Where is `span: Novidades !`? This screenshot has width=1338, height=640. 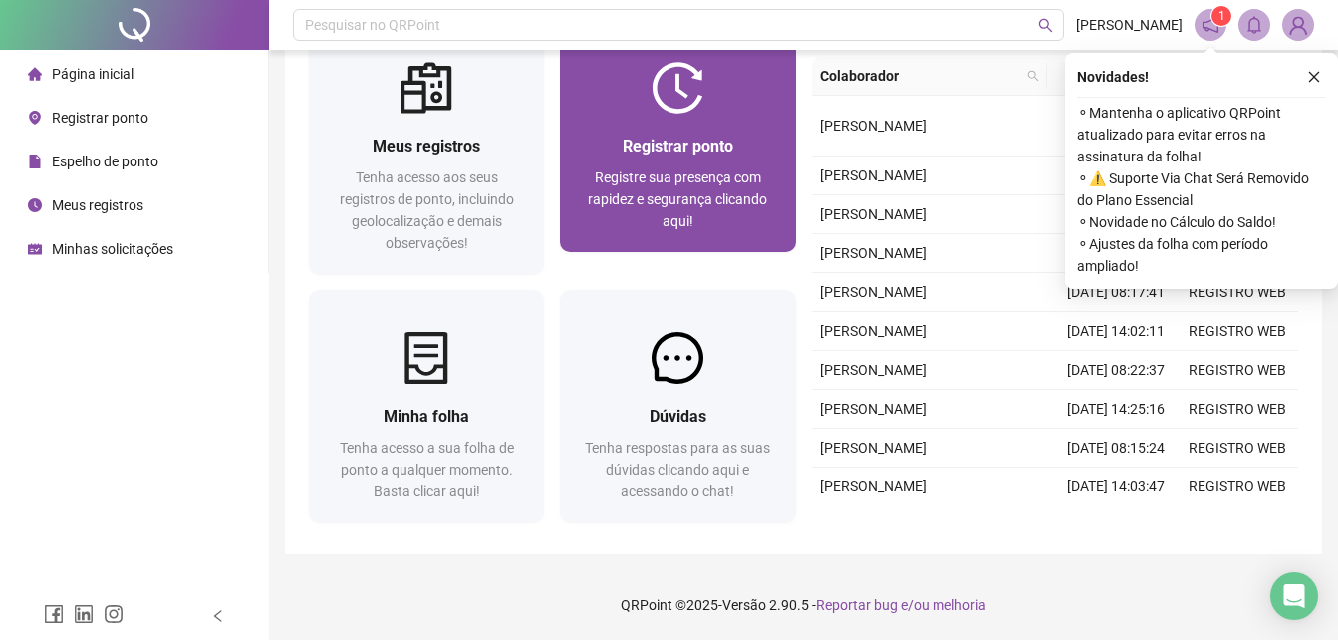
span: Novidades ! is located at coordinates (1113, 77).